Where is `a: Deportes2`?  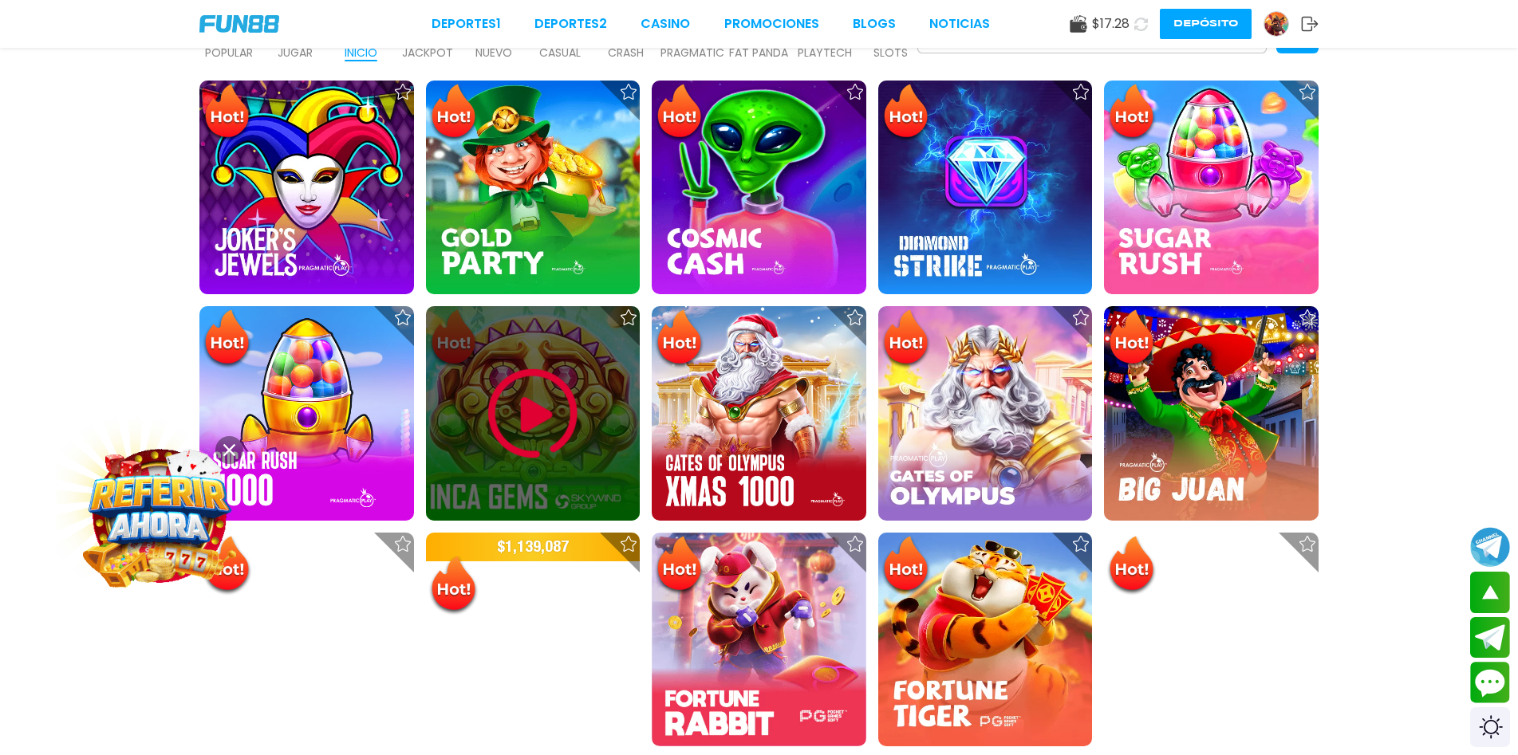
a: Deportes2 is located at coordinates (570, 24).